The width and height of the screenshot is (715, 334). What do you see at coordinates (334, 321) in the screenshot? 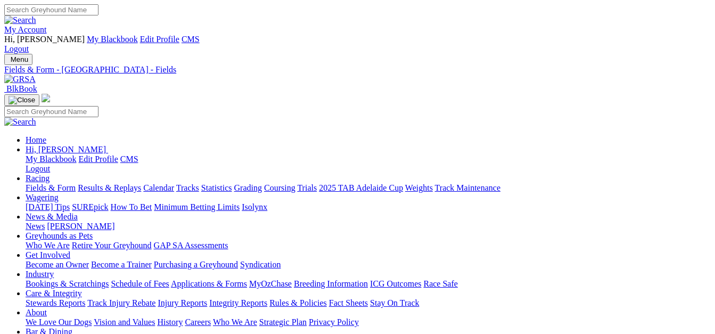
I see `a: Privacy Policy` at bounding box center [334, 321].